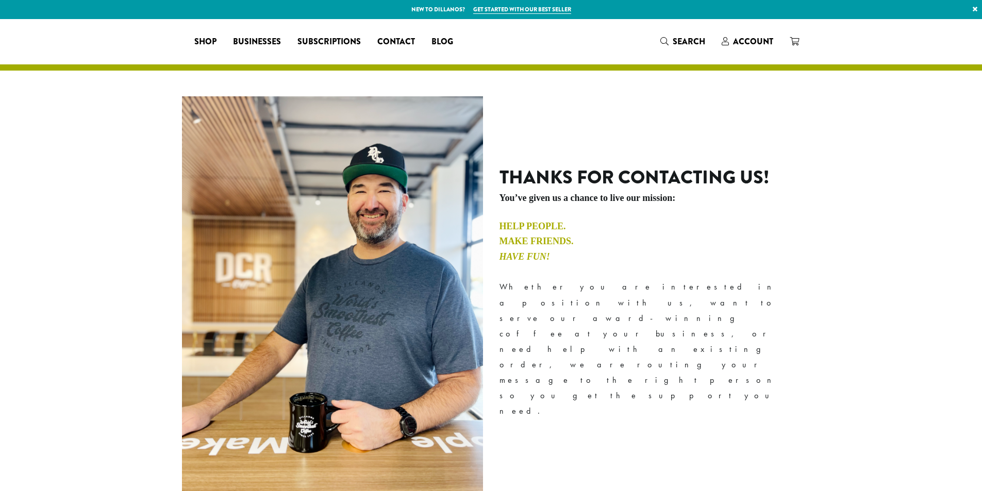  What do you see at coordinates (442, 42) in the screenshot?
I see `span: Blog` at bounding box center [442, 42].